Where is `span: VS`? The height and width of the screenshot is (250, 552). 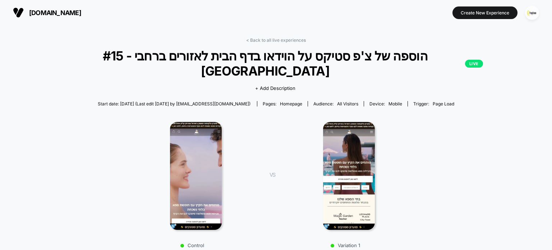
span: VS is located at coordinates (272, 174).